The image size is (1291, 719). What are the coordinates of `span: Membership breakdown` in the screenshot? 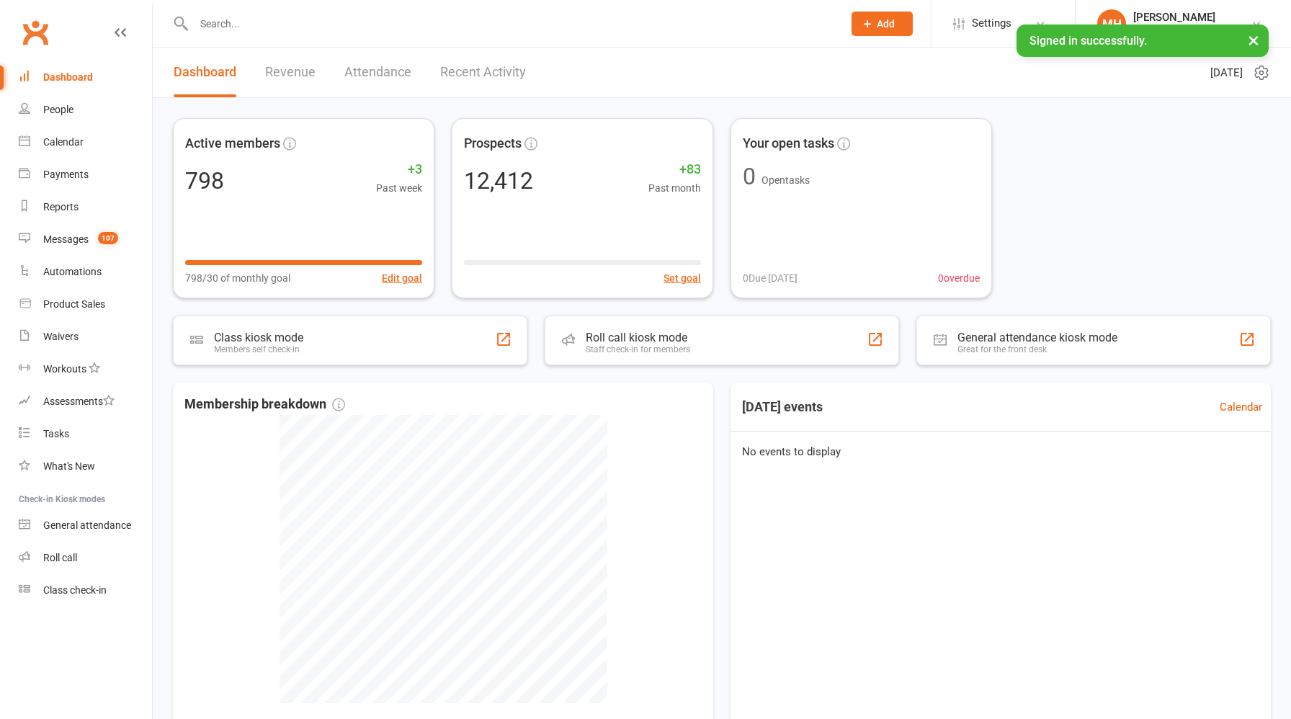 It's located at (264, 404).